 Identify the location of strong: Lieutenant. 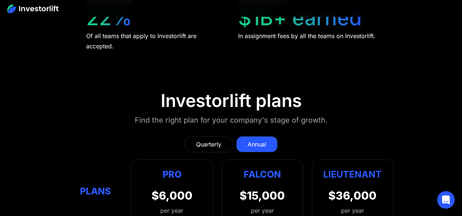
(353, 174).